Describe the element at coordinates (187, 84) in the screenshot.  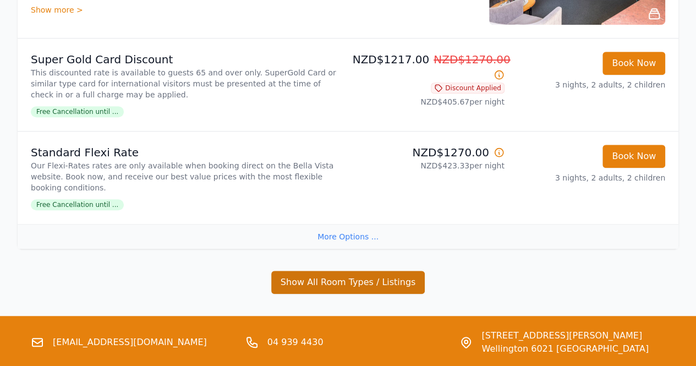
I see `p: This discounted rate is available to guests 65 and over only. SuperGold Card or similar type card...` at that location.